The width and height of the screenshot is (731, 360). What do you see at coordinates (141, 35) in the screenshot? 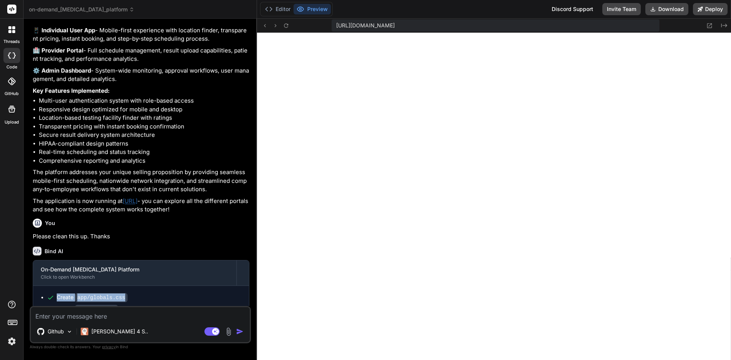
I see `p: - Mobile-first experience with location finder, transparent pricing, instant booking, and step-by...` at bounding box center [141, 35].